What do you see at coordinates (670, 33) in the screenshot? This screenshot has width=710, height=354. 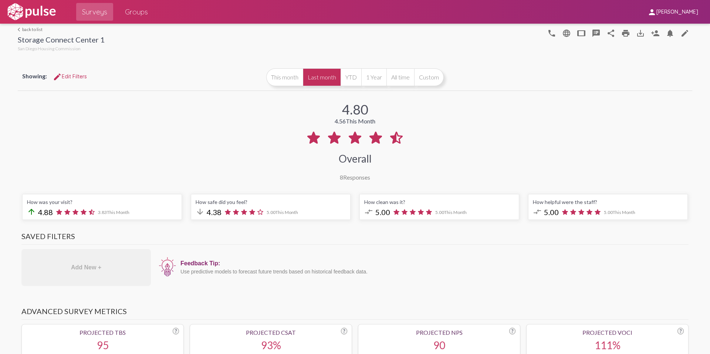 I see `button: Bell` at bounding box center [670, 33].